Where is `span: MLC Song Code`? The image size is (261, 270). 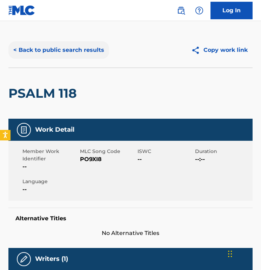
span: MLC Song Code is located at coordinates (108, 151).